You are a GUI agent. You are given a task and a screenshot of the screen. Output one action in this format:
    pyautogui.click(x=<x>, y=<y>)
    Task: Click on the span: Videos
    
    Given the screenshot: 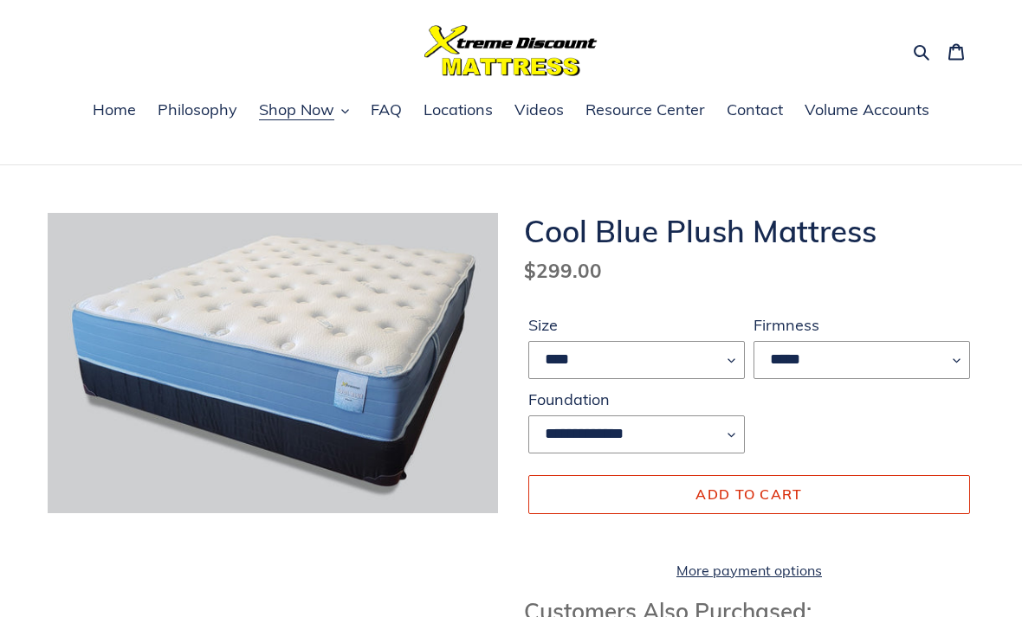 What is the action you would take?
    pyautogui.click(x=539, y=110)
    